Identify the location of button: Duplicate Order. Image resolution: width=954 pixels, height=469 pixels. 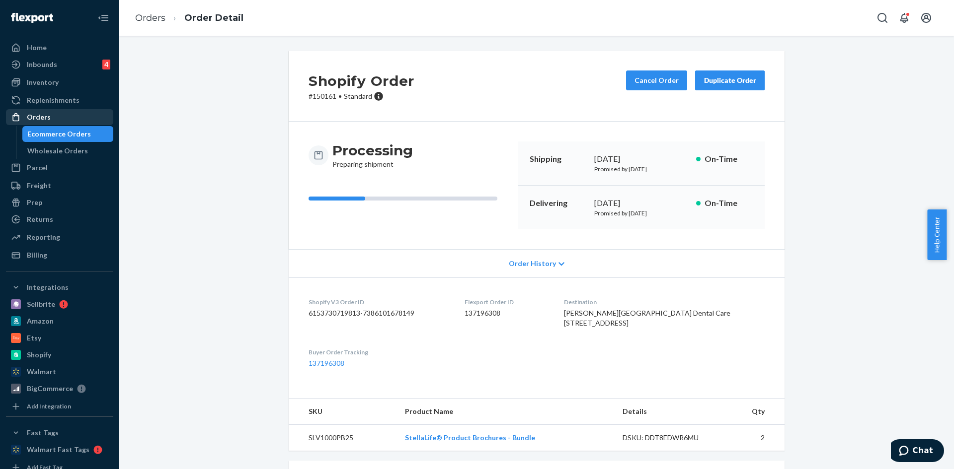
(730, 80).